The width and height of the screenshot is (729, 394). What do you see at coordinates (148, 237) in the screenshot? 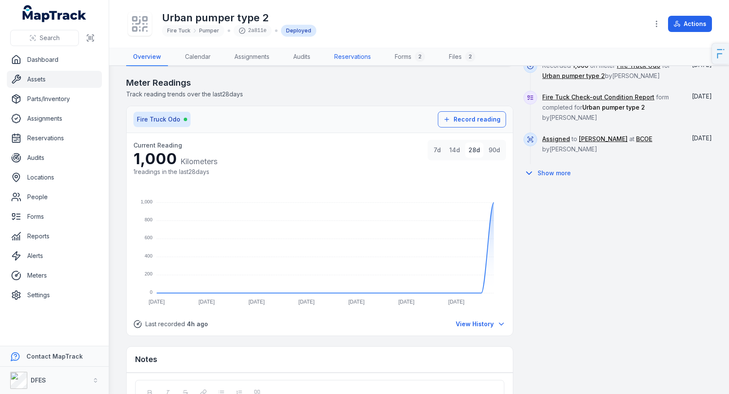
I see `tspan: 600` at bounding box center [148, 237].